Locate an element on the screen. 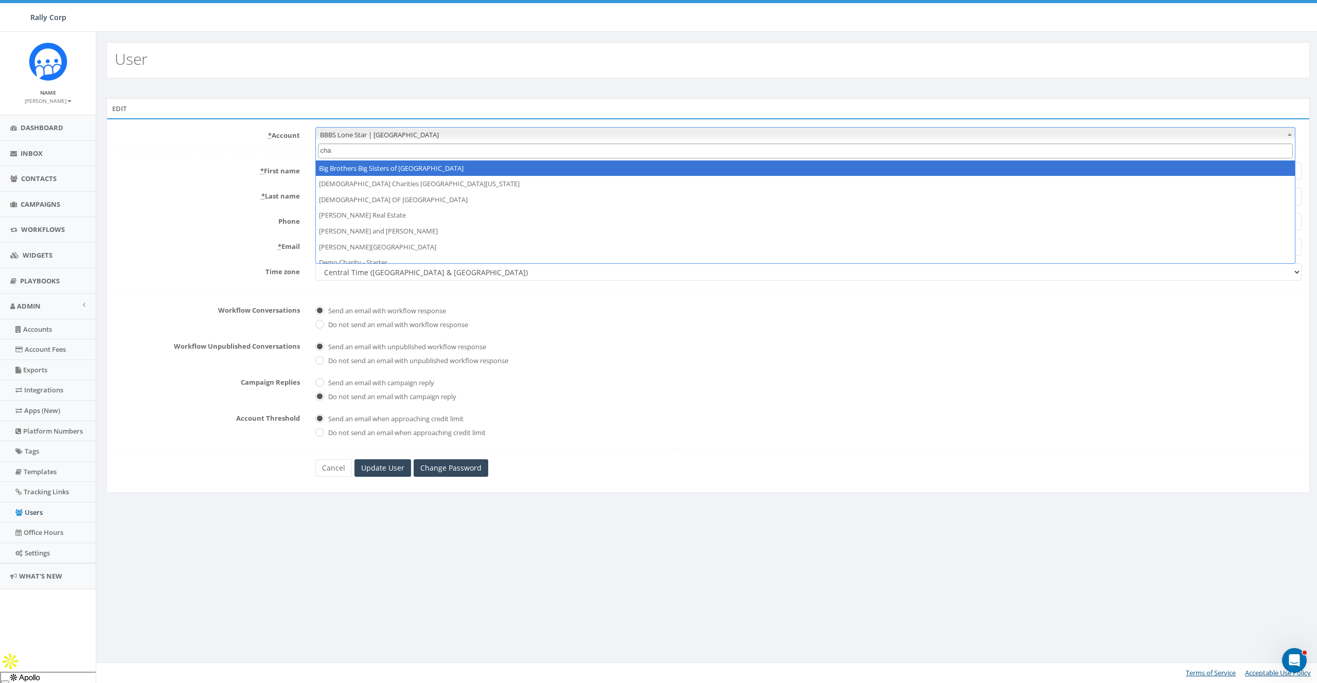 This screenshot has height=683, width=1317. label: Account Threshold is located at coordinates (207, 417).